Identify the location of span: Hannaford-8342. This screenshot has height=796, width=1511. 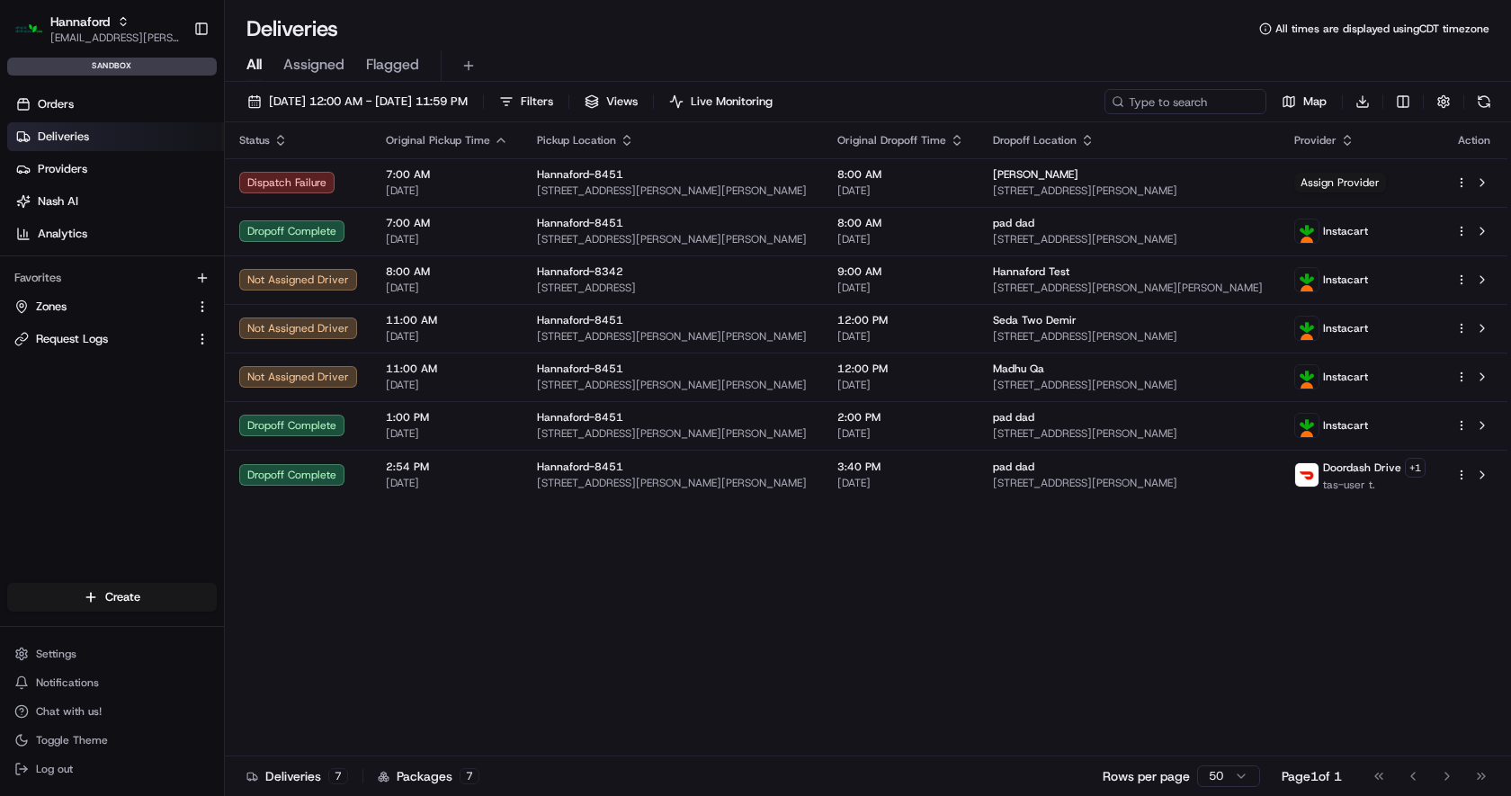
(580, 272).